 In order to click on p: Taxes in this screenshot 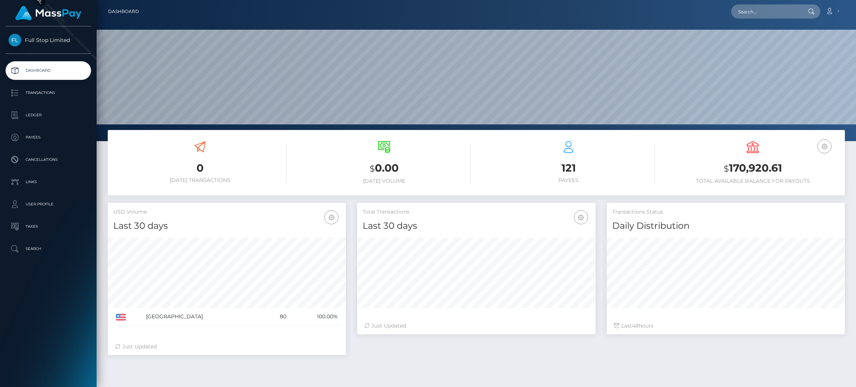, I will do `click(48, 227)`.